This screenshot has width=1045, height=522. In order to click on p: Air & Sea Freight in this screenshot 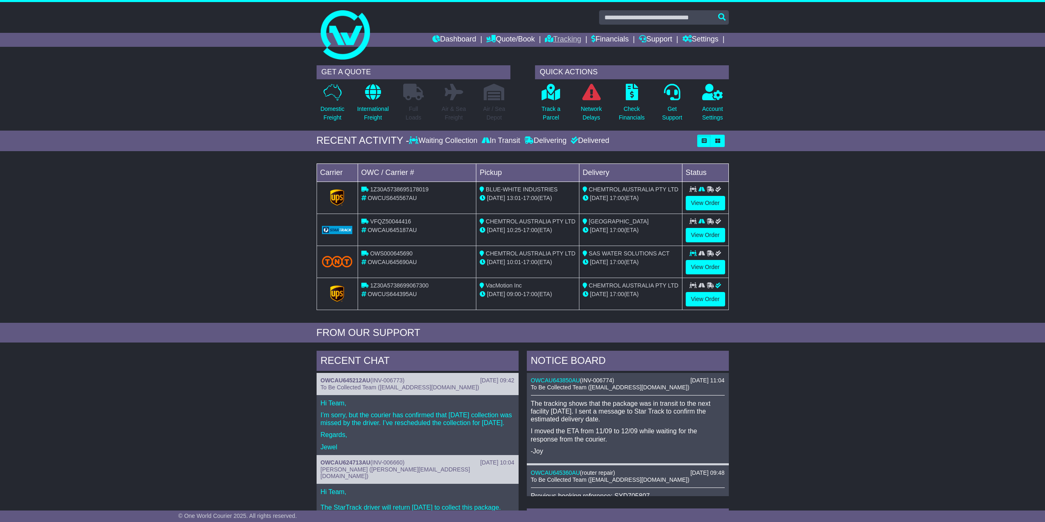, I will do `click(454, 113)`.